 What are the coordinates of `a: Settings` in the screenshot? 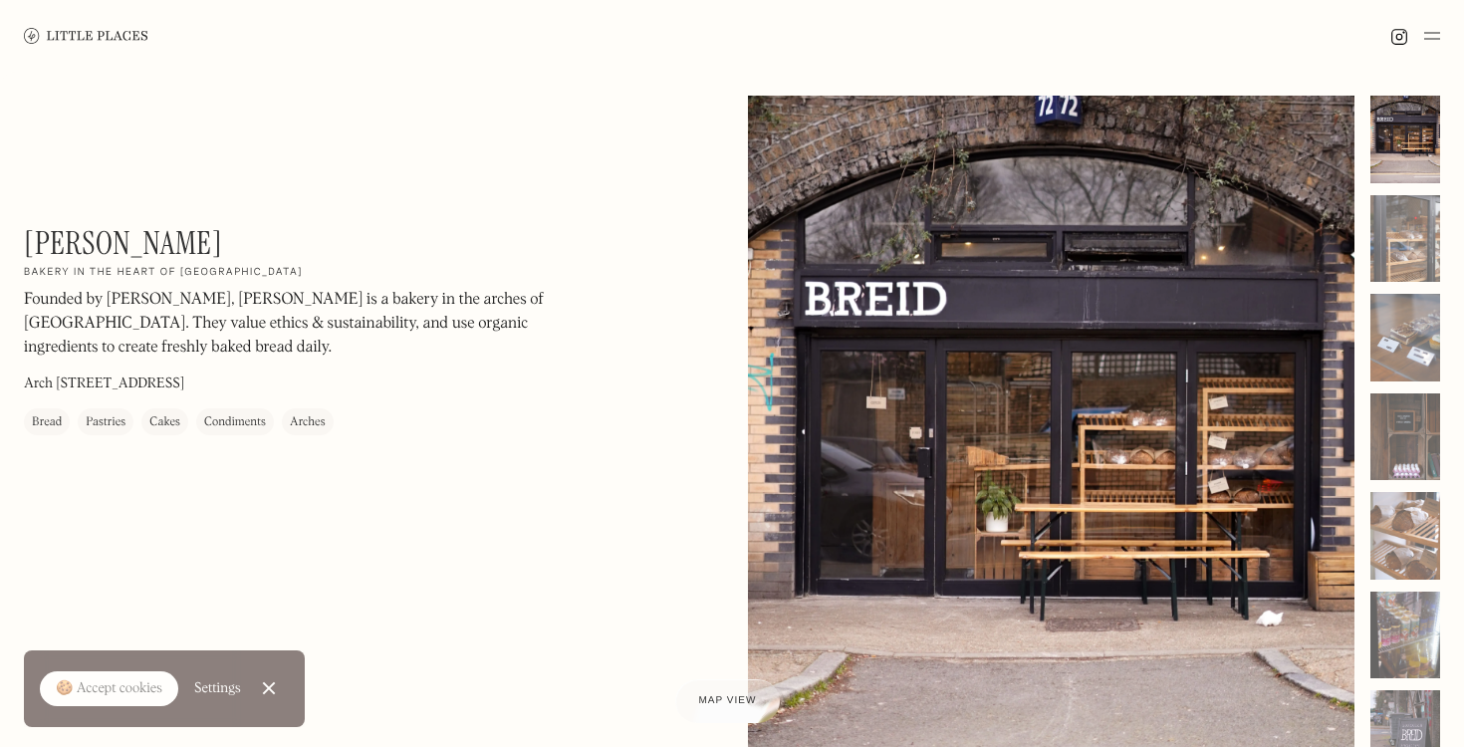 It's located at (217, 688).